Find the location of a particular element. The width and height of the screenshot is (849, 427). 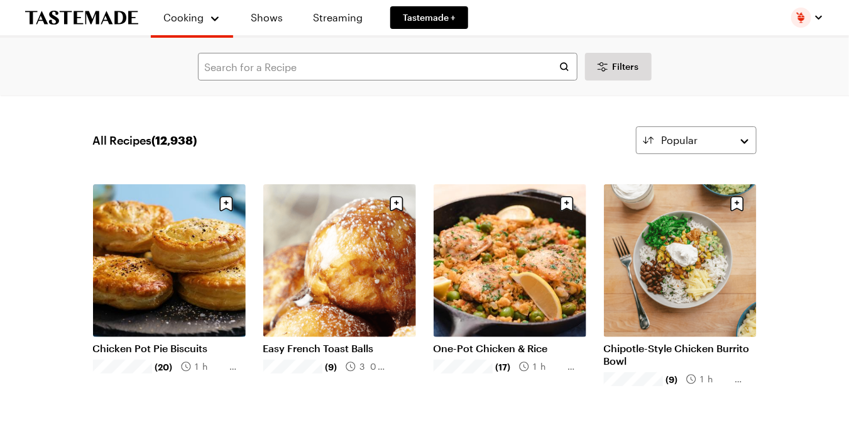

span: Tastemade + is located at coordinates (429, 18).